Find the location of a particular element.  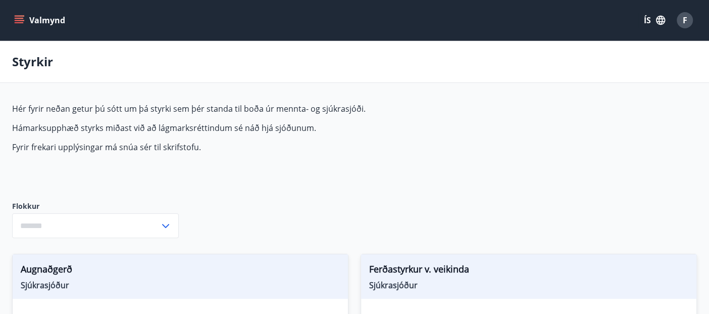

p: Hámarksupphæð styrks miðast við að lágmarksréttindum sé náð hjá sjóðunum. is located at coordinates (250, 128).